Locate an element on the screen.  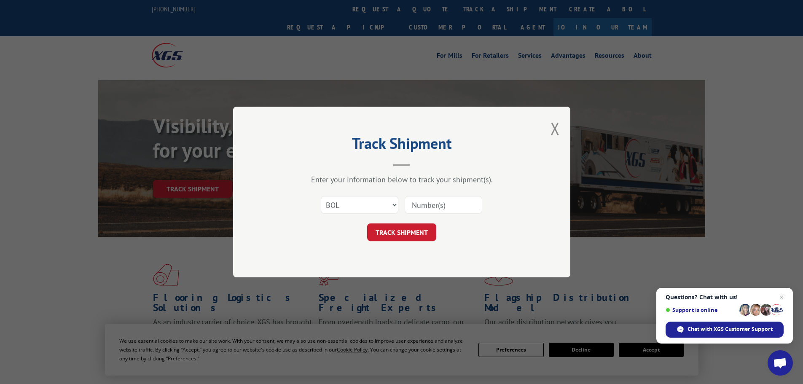
span: Questions? Chat with us! is located at coordinates (724, 297).